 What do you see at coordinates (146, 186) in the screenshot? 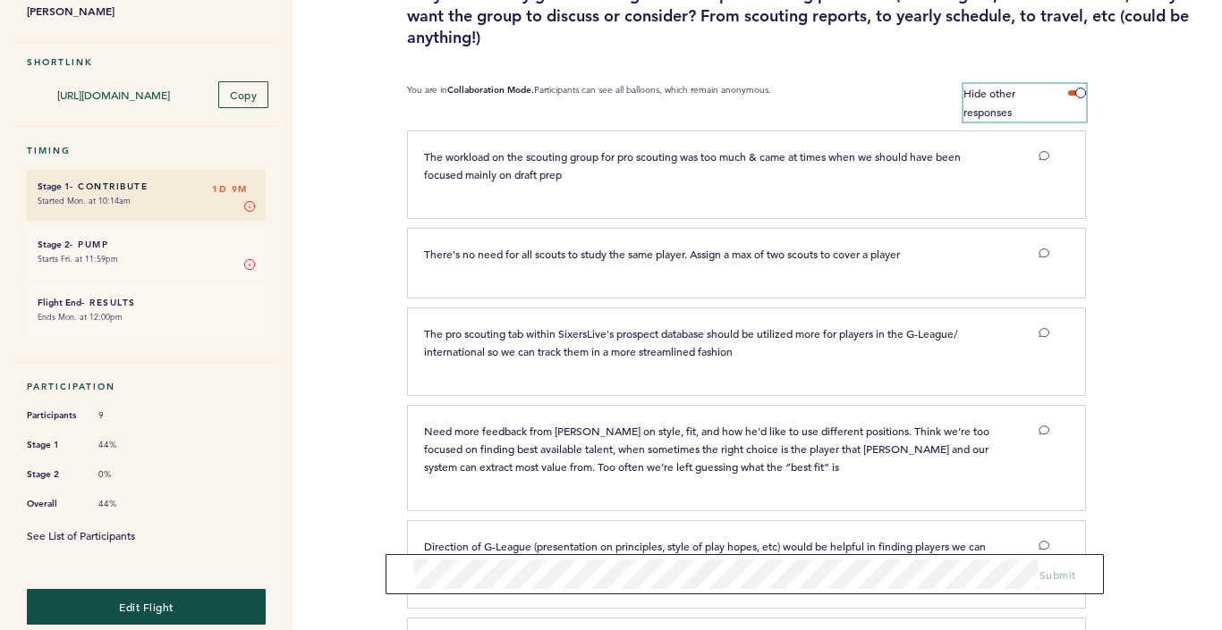
I see `h6: - Contribute` at bounding box center [146, 186].